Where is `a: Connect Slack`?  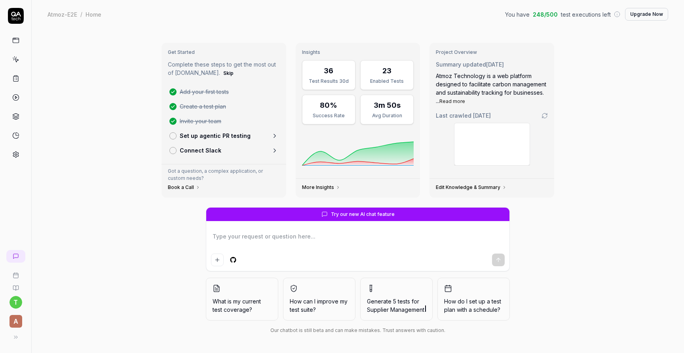
a: Connect Slack is located at coordinates (224, 150).